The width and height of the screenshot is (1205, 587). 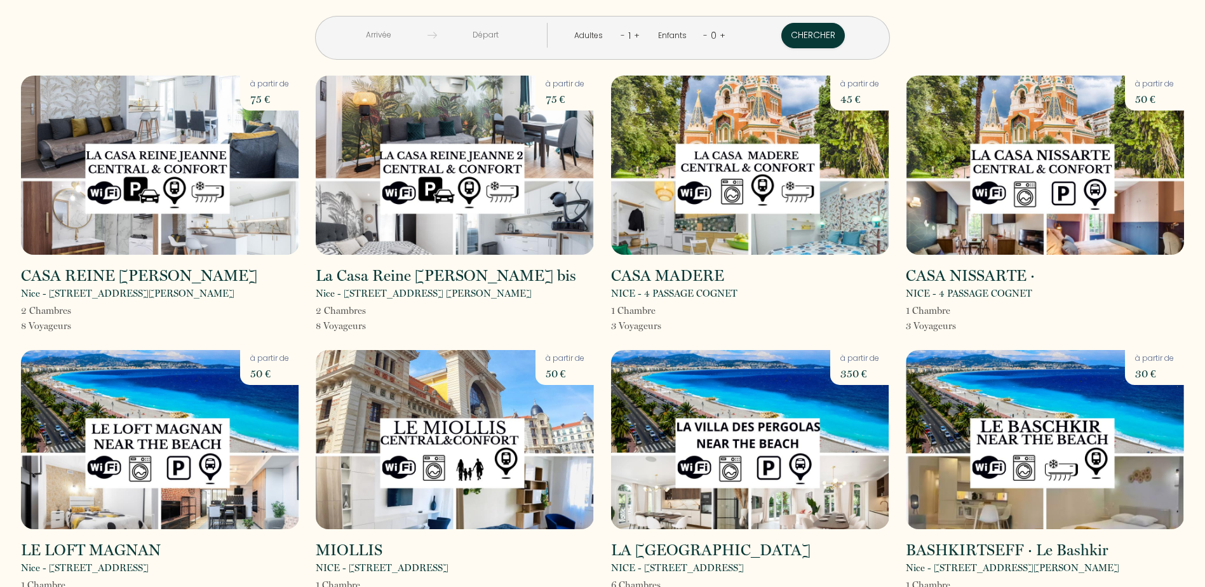 What do you see at coordinates (349, 550) in the screenshot?
I see `h2: MIOLLIS` at bounding box center [349, 550].